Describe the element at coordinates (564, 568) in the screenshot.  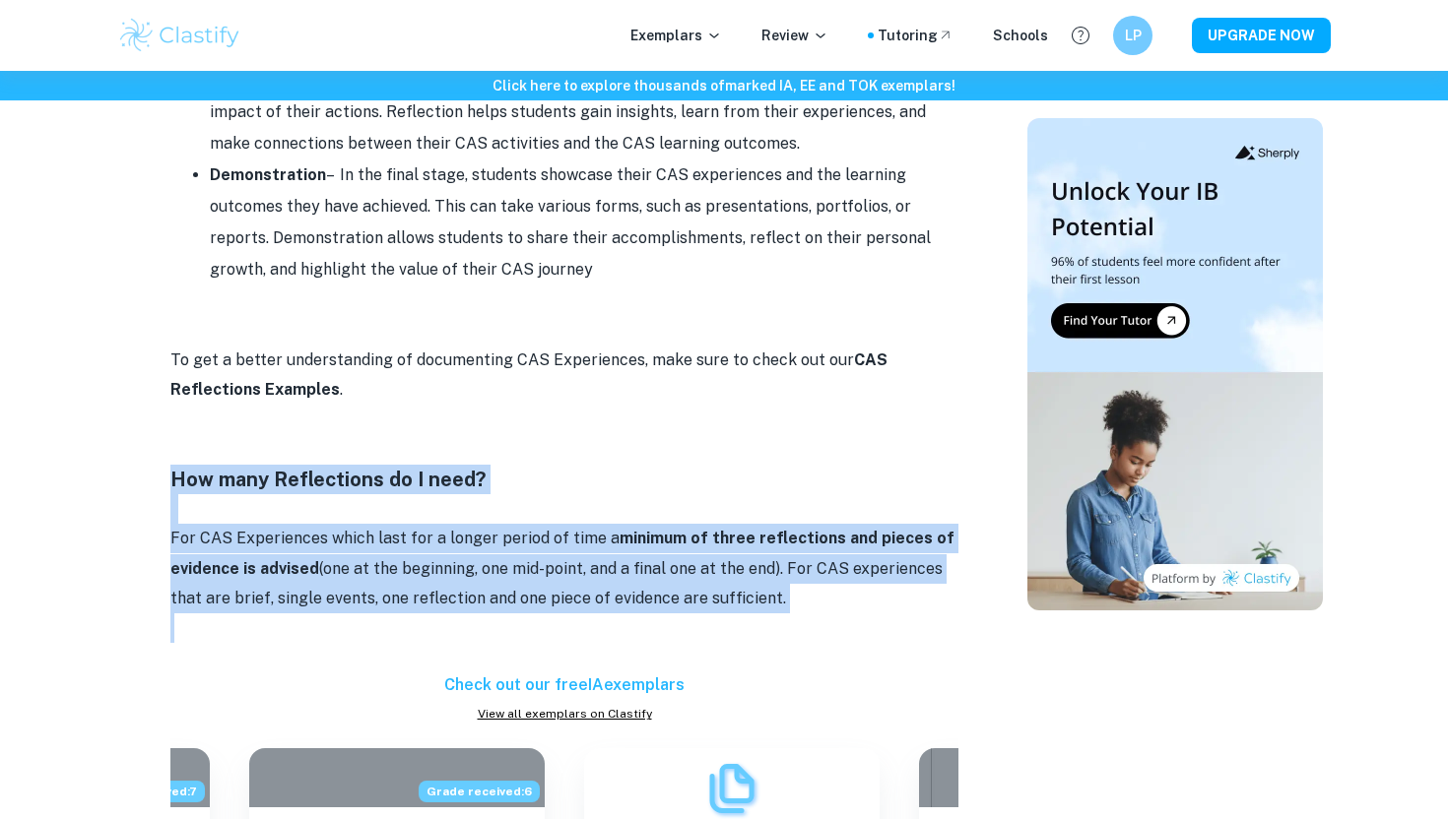
I see `p: For CAS Experiences which last for a longer period of time a (one at the beginning, one mid-point...` at that location.